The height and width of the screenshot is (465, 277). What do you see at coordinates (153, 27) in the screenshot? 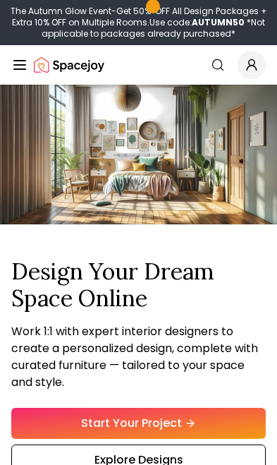
I see `span: *Not applicable to packages already purchased*` at bounding box center [153, 27].